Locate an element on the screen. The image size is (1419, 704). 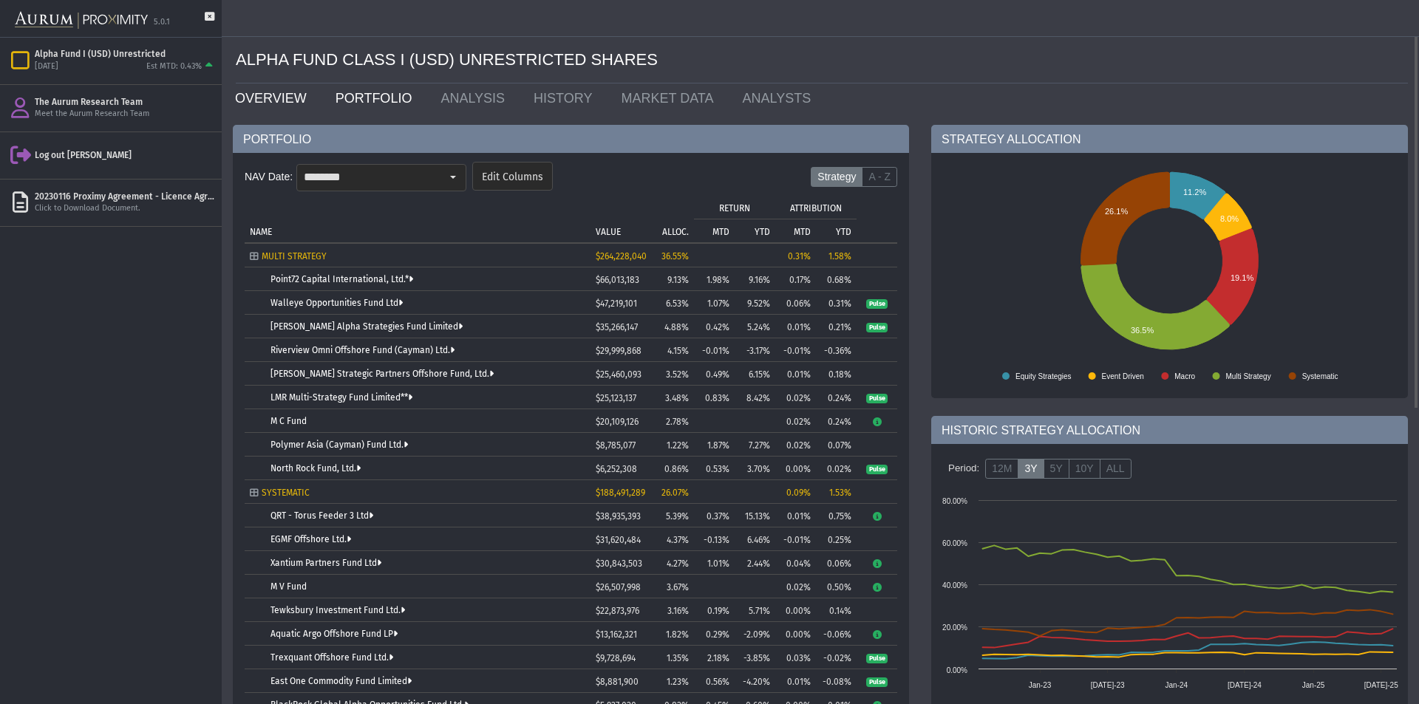
span: 1.22% is located at coordinates (678, 446).